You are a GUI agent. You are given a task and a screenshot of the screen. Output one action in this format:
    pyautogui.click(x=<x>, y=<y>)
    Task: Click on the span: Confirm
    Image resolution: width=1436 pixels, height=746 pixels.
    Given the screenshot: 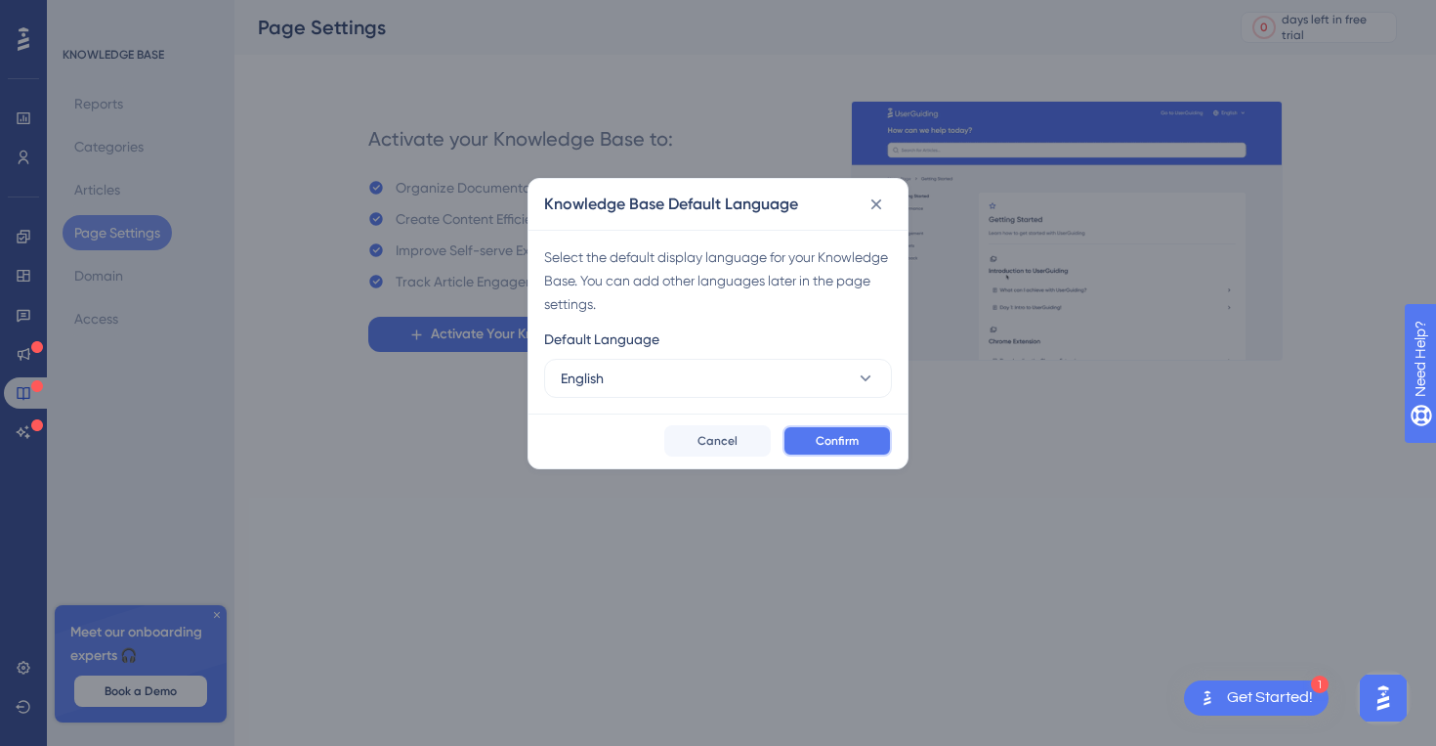 What is the action you would take?
    pyautogui.click(x=837, y=441)
    